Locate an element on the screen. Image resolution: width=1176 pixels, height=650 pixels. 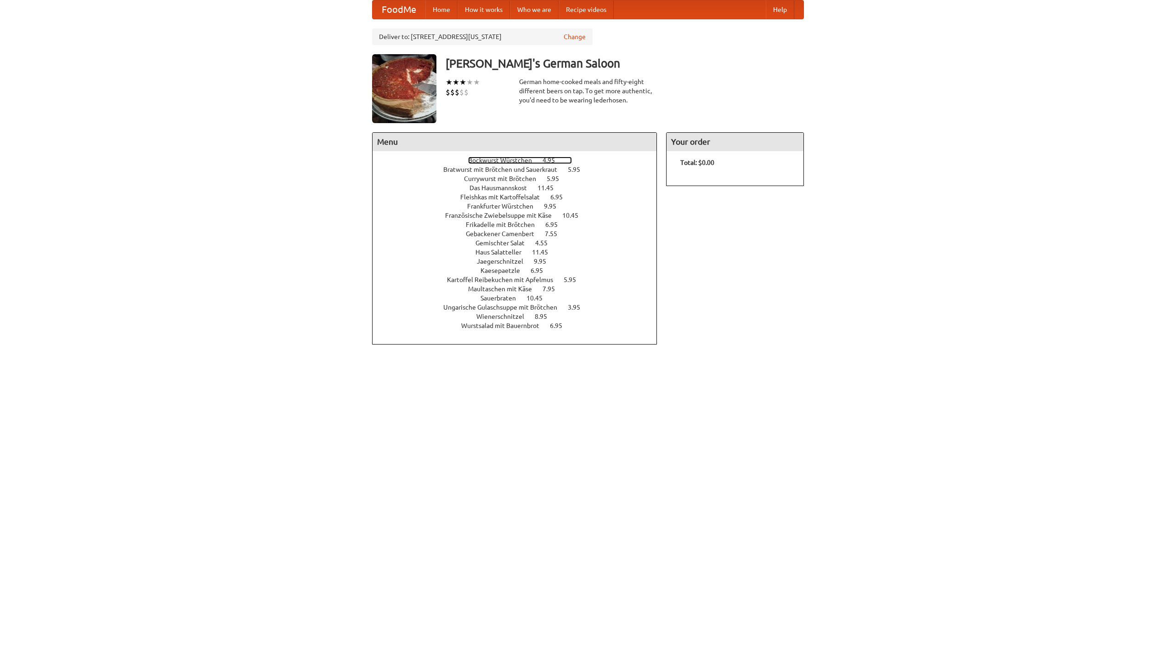
a: Wienerschnitzel 8.95 is located at coordinates (520, 316).